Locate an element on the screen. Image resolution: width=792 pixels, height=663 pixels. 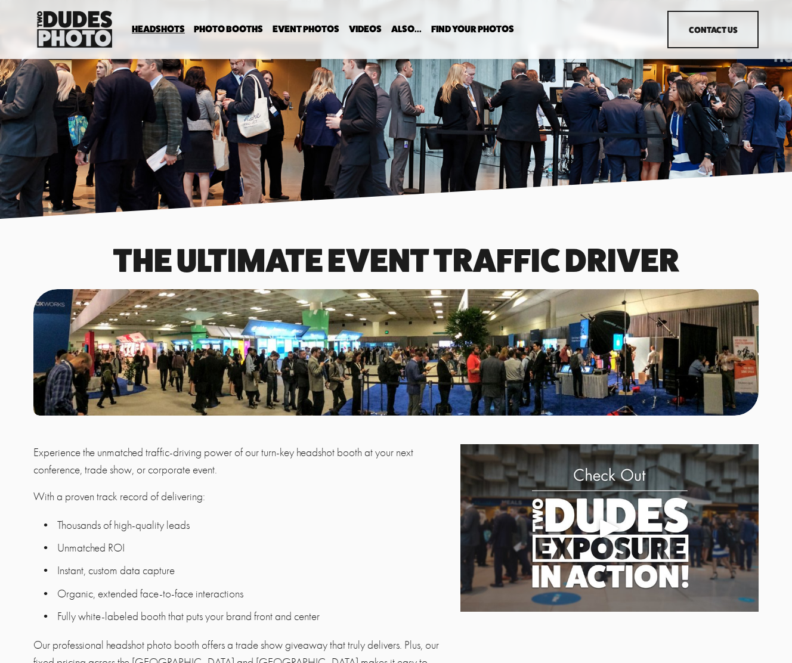
img: Two Dudes Photo | Headshots, Portraits &amp; Photo Booths is located at coordinates (75, 29).